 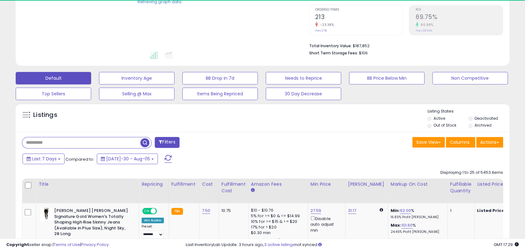 I want to click on div: $0.30 min, so click(x=277, y=233).